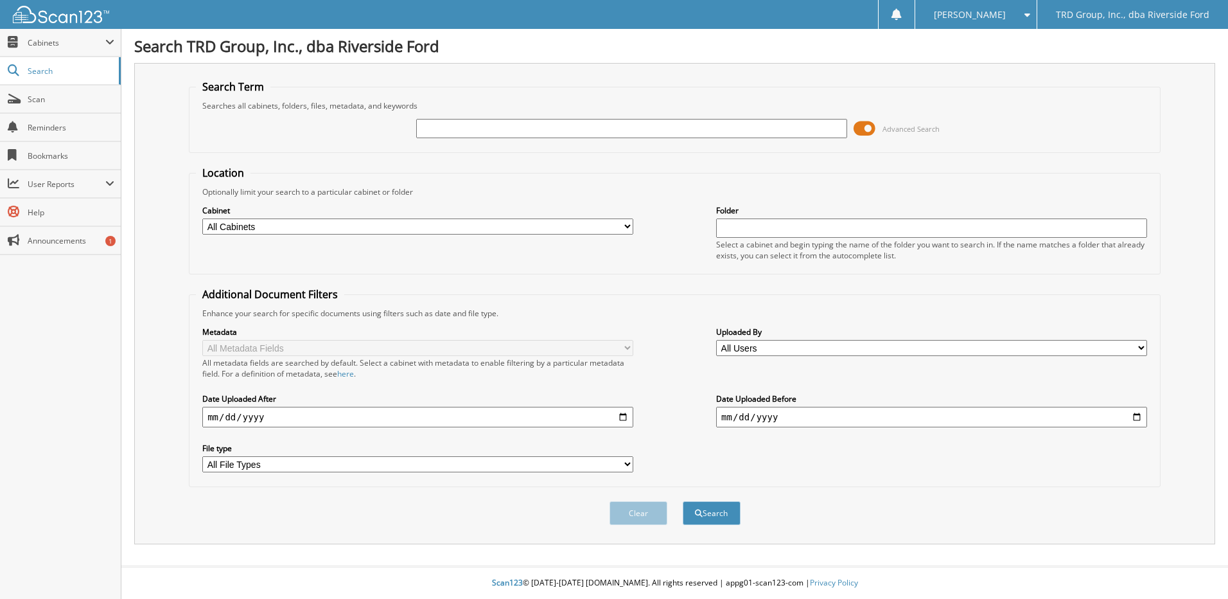 The width and height of the screenshot is (1228, 599). Describe the element at coordinates (418, 448) in the screenshot. I see `label: File type` at that location.